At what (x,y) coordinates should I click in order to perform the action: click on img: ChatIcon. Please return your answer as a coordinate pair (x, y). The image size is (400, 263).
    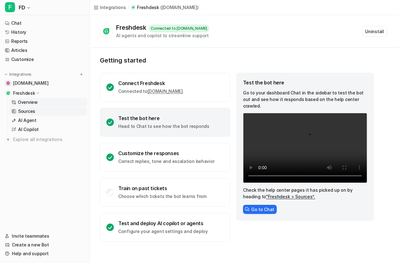
    Looking at the image, I should click on (247, 209).